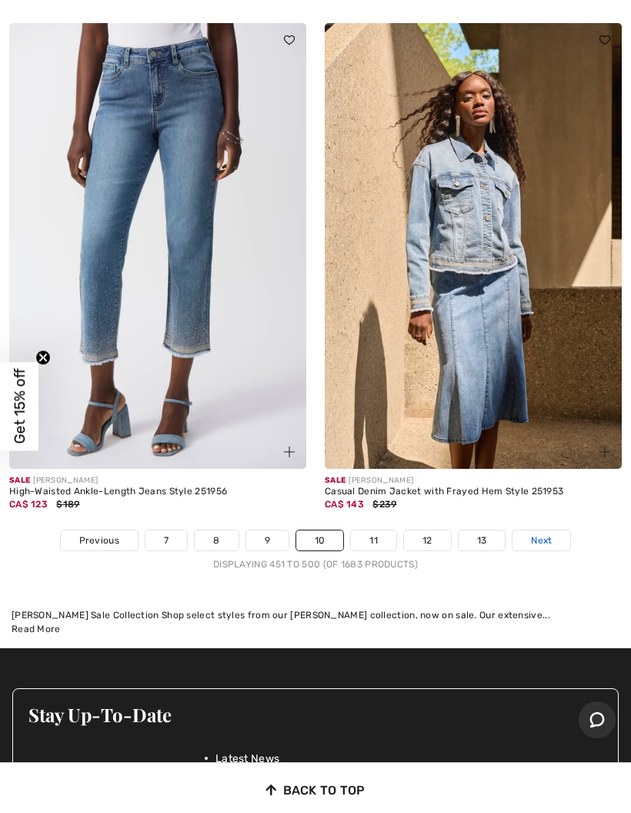 This screenshot has height=813, width=631. What do you see at coordinates (384, 504) in the screenshot?
I see `span: $239` at bounding box center [384, 504].